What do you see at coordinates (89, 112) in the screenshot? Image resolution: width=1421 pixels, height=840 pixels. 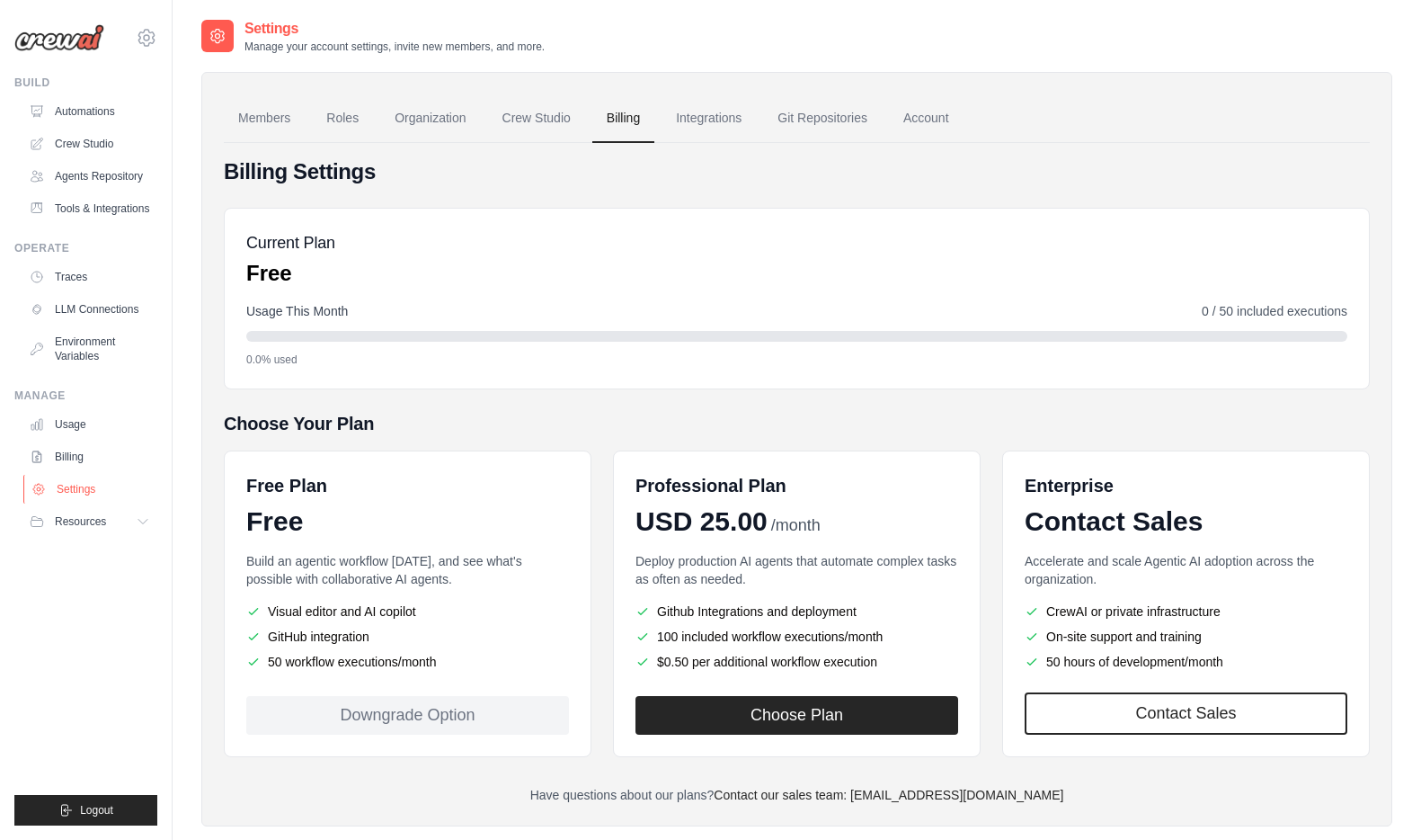 I see `a: Automations` at bounding box center [89, 112].